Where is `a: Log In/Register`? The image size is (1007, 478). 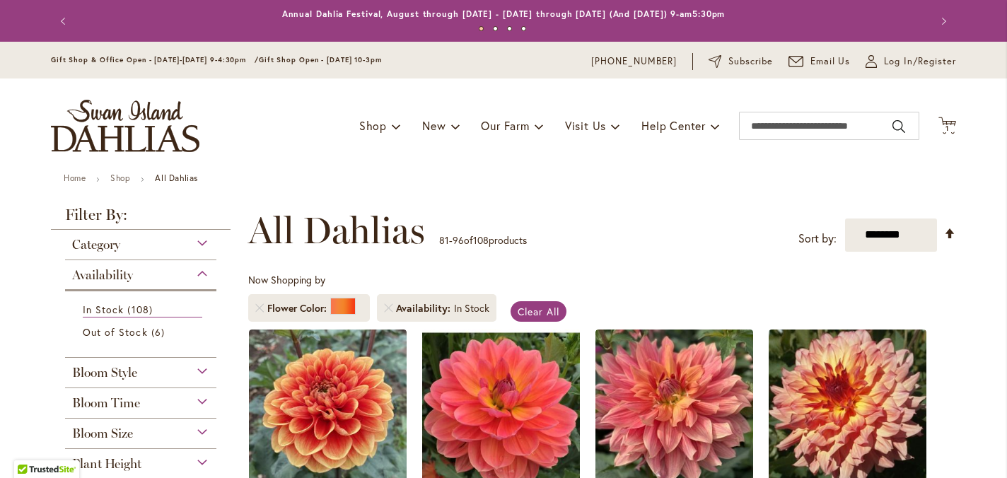 a: Log In/Register is located at coordinates (911, 62).